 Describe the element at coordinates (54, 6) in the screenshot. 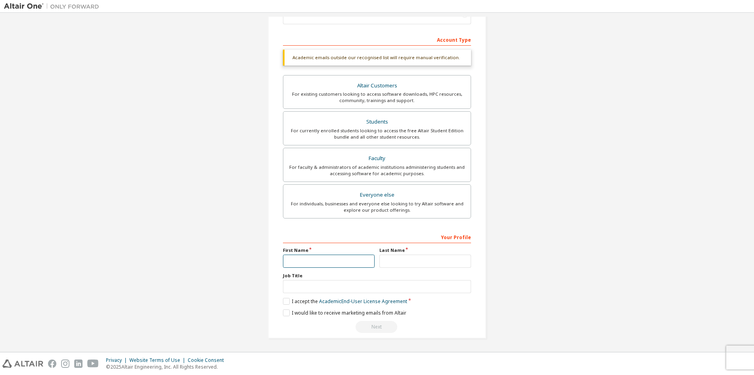

I see `img: Altair One` at that location.